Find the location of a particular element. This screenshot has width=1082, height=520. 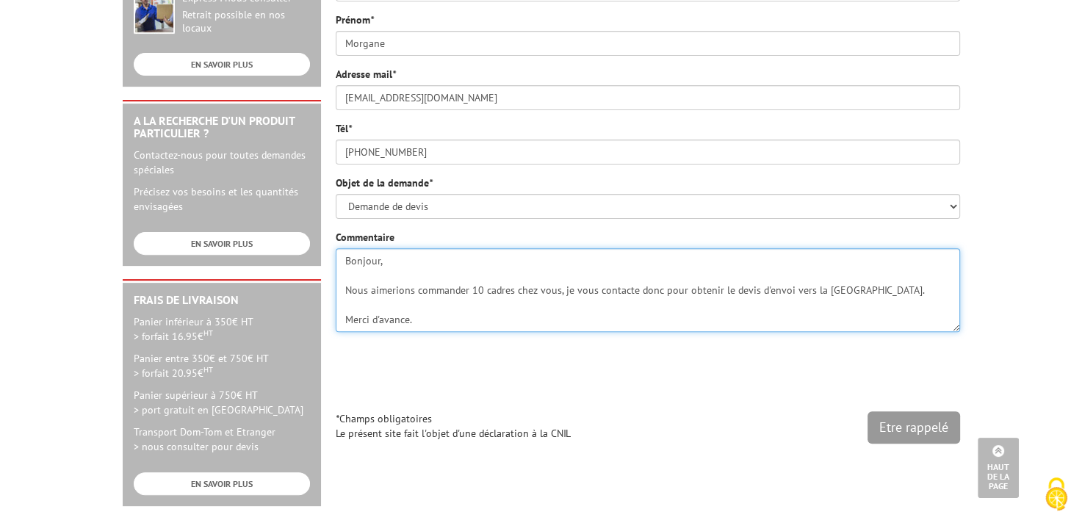

p: Contactez-nous pour toutes demandes spéciales is located at coordinates (222, 162).